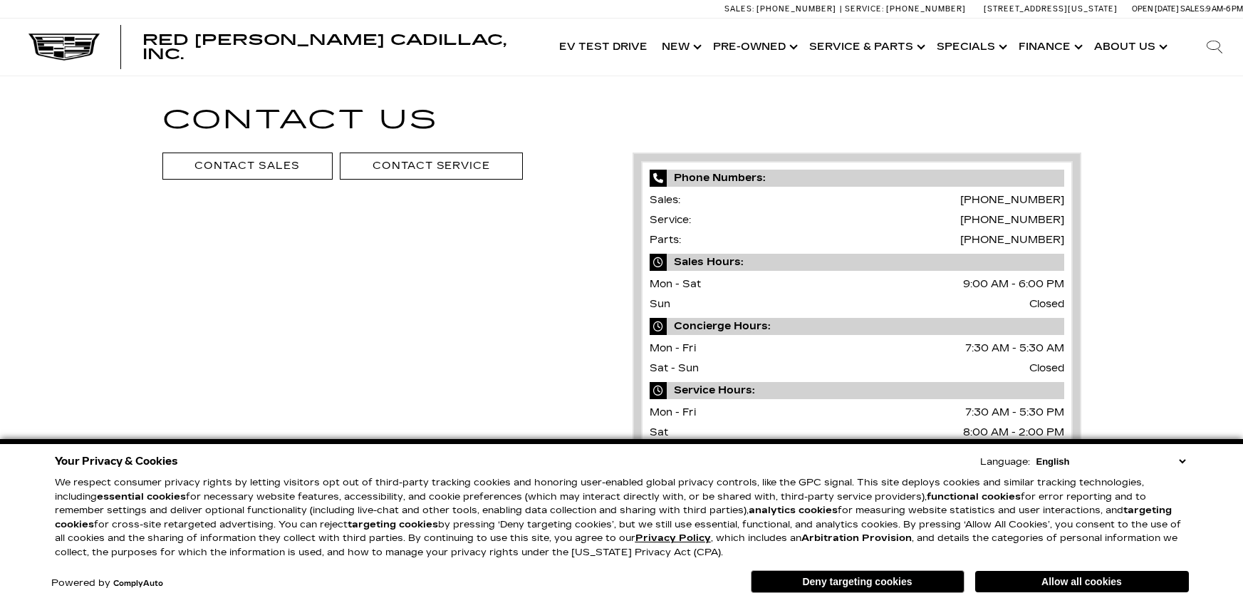 The width and height of the screenshot is (1243, 603). Describe the element at coordinates (866, 47) in the screenshot. I see `a: Service & Parts` at that location.